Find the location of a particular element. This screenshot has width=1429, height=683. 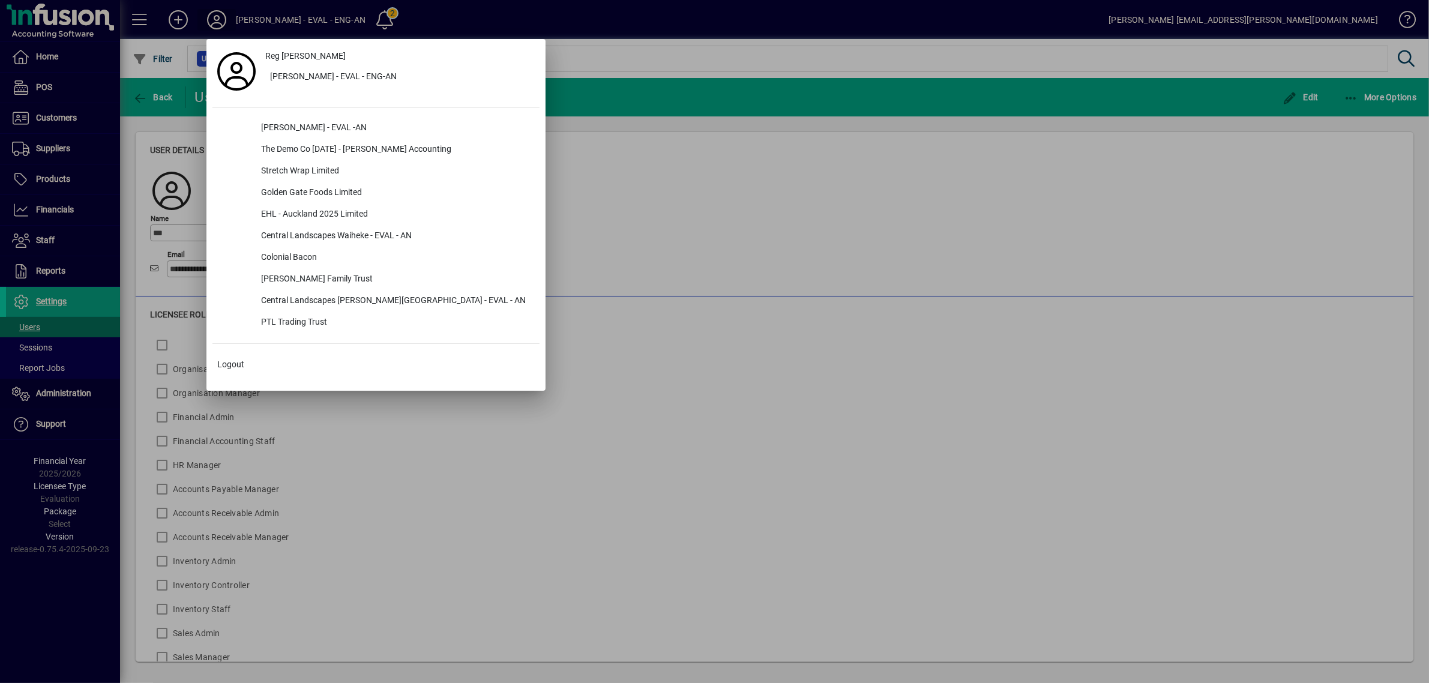

div: Golden Gate Foods Limited is located at coordinates (395, 193).